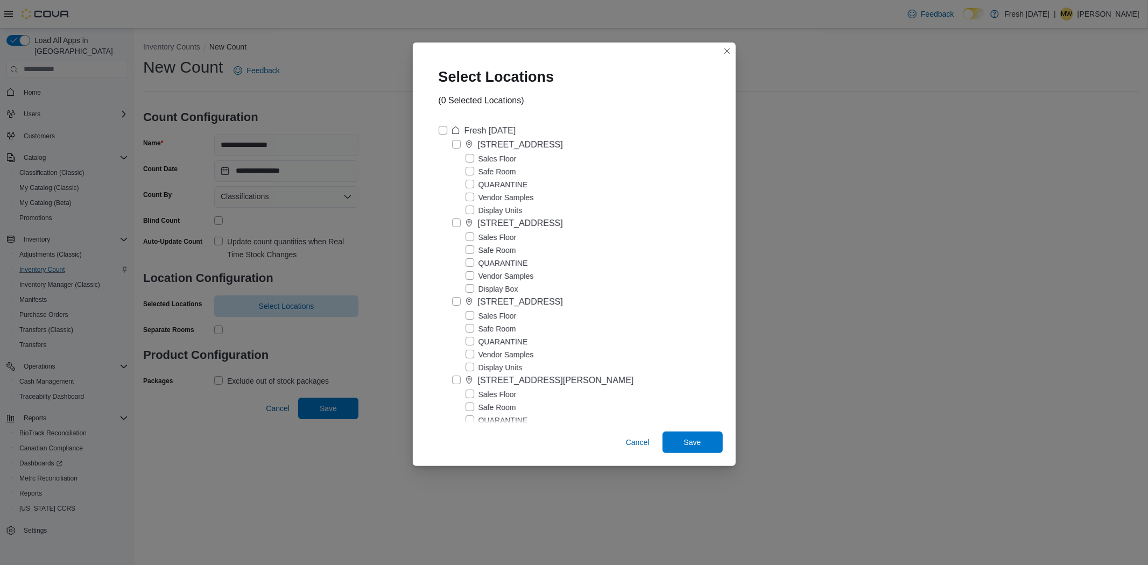 This screenshot has width=1148, height=565. Describe the element at coordinates (501, 75) in the screenshot. I see `div: Select Locations` at that location.